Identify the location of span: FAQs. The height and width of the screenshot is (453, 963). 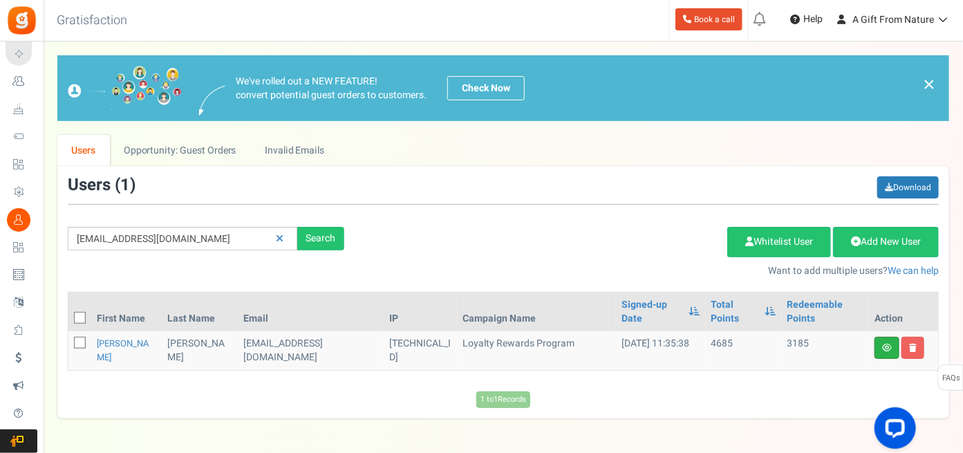
(951, 378).